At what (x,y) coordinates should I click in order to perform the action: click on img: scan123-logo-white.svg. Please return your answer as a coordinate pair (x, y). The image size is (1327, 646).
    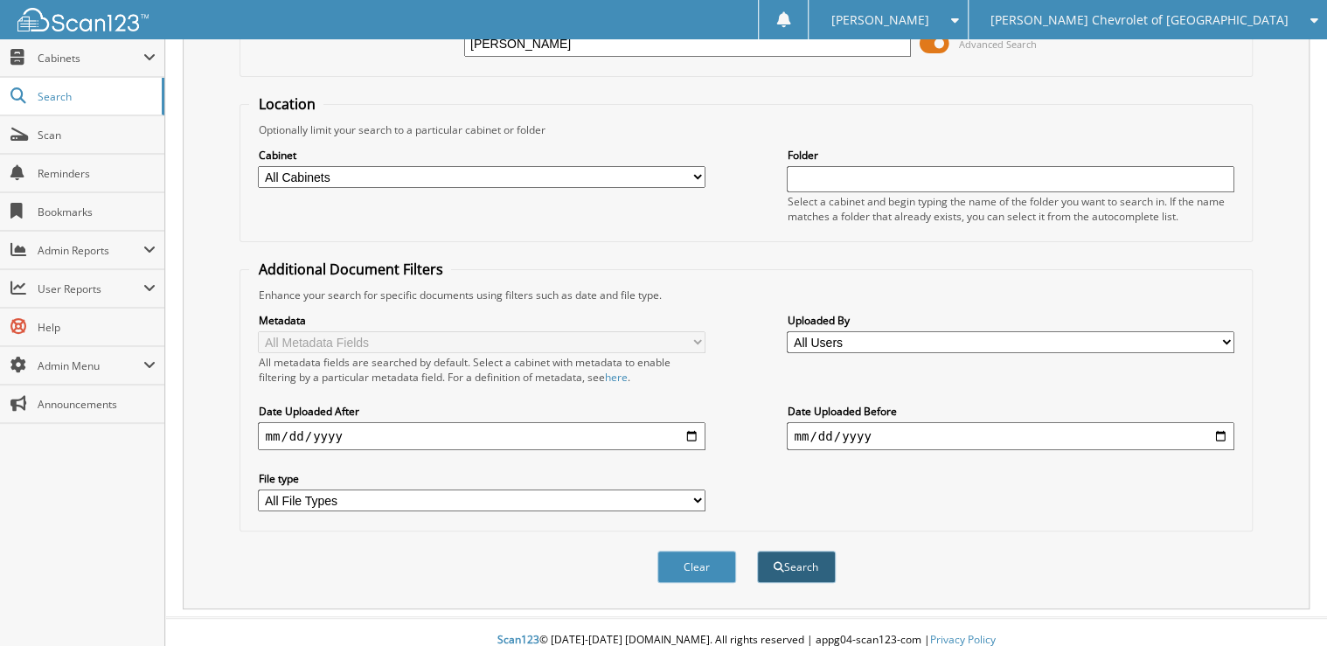
    Looking at the image, I should click on (83, 19).